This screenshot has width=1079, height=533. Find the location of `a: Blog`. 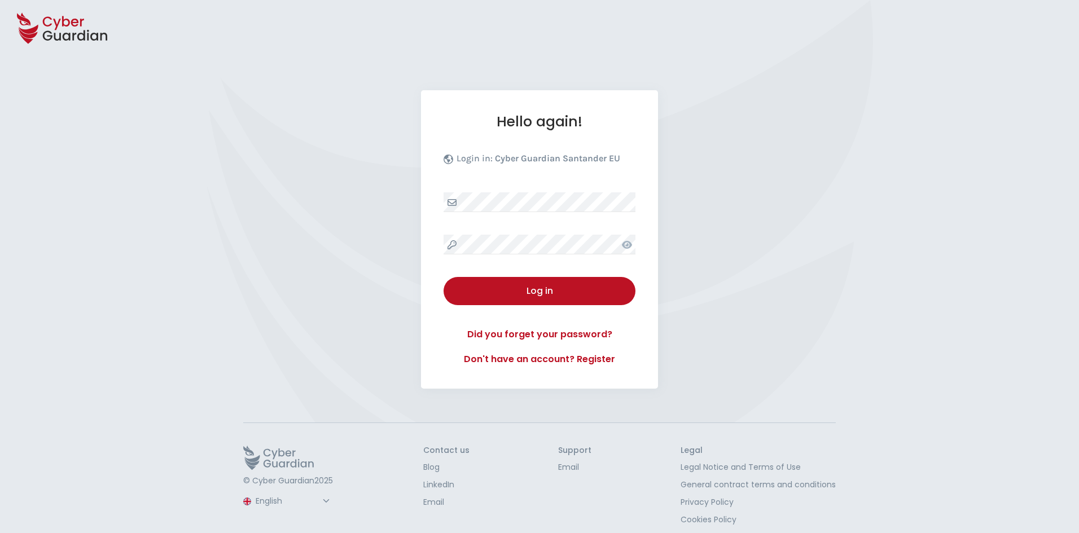

a: Blog is located at coordinates (446, 467).